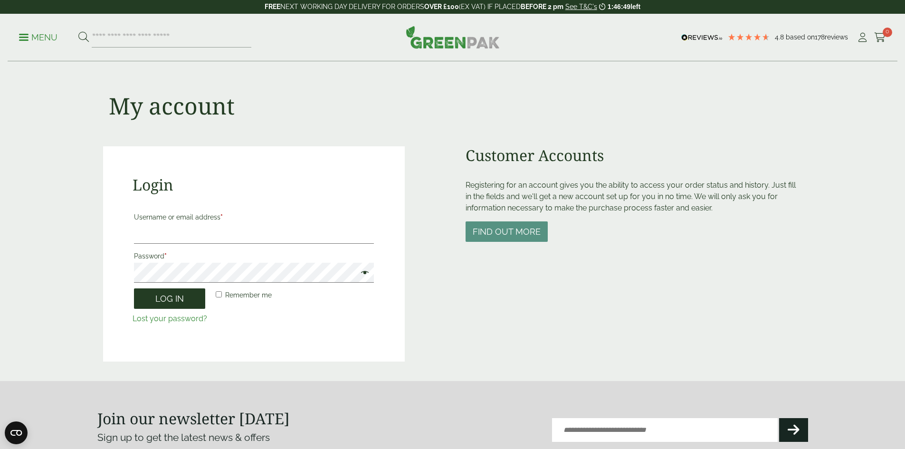 The image size is (905, 449). I want to click on img: REVIEWS.io, so click(702, 38).